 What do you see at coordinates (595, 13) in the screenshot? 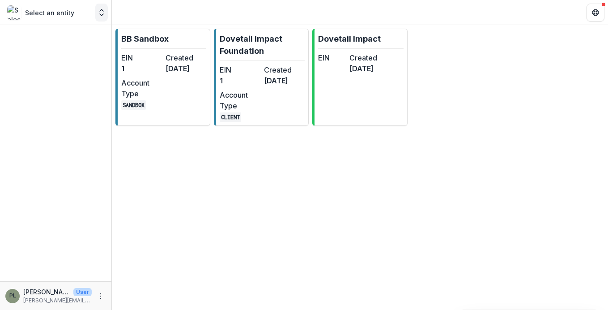
I see `button: Get Help` at bounding box center [595, 13].